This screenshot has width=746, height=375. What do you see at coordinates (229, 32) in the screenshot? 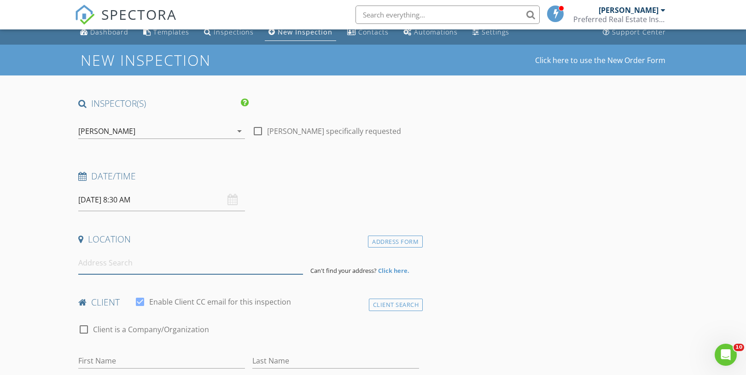
I see `a: Inspections` at bounding box center [229, 32].